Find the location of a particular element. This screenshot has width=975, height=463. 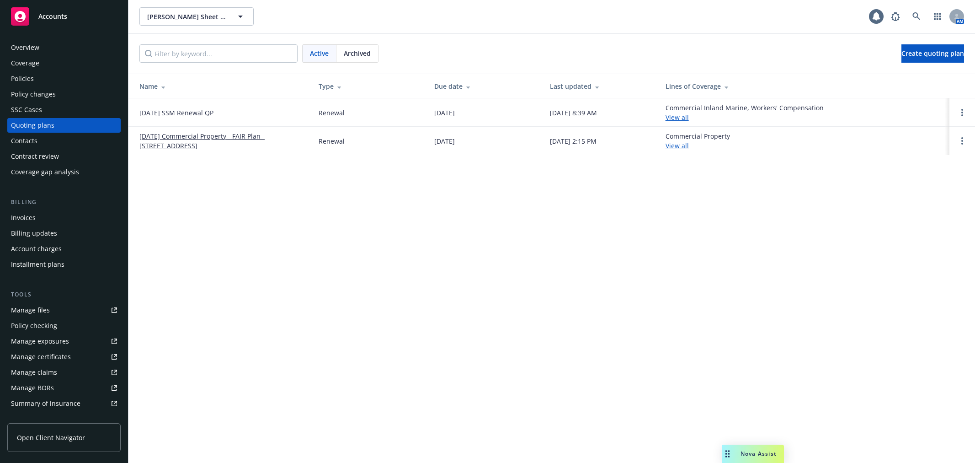

div: SSC Cases is located at coordinates (27, 110).